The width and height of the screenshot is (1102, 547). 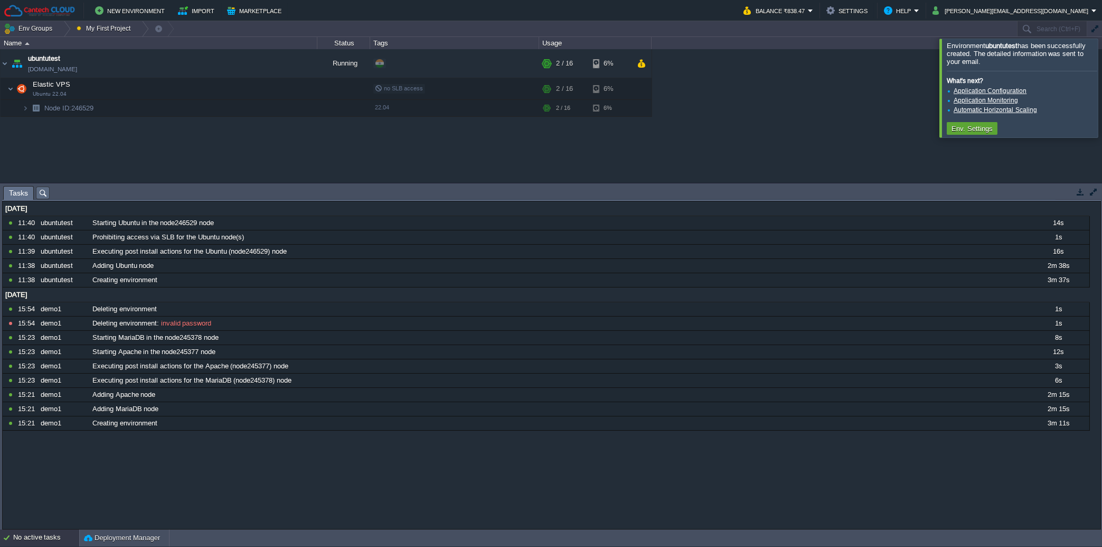 I want to click on span: Node ID:, so click(x=58, y=108).